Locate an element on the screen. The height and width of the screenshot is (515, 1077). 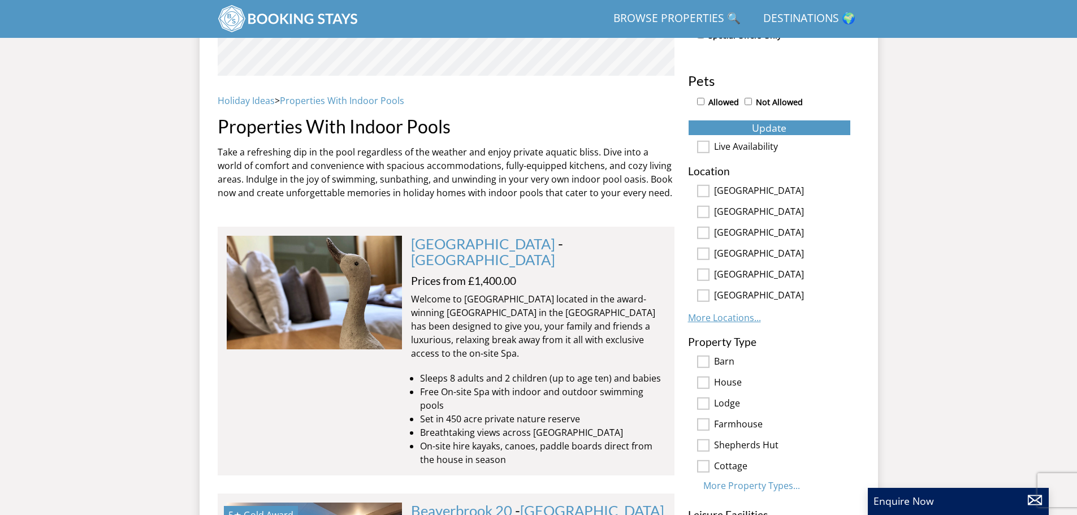
h3: Property Type is located at coordinates (769, 341).